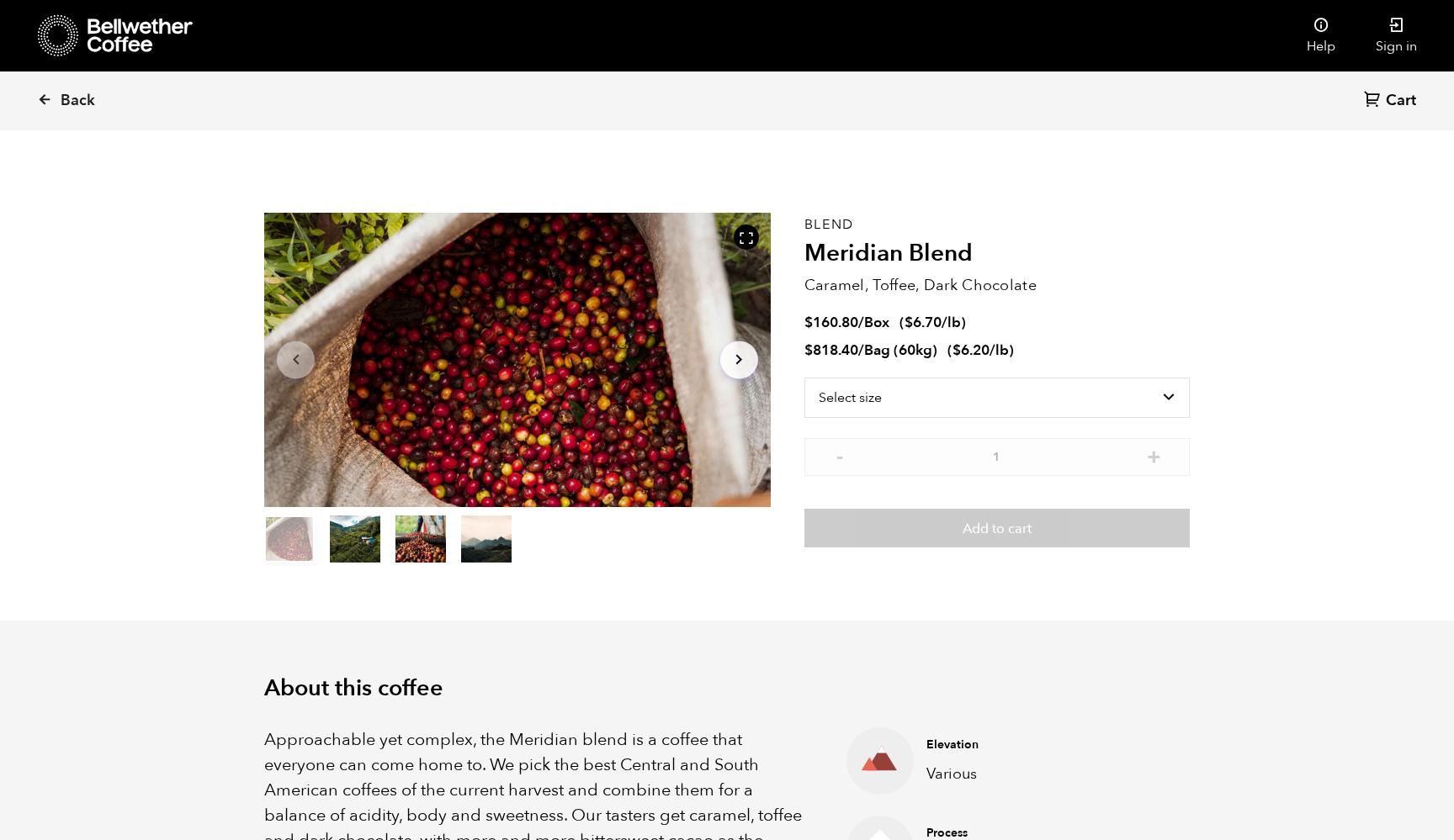  I want to click on a: Cart, so click(1391, 101).